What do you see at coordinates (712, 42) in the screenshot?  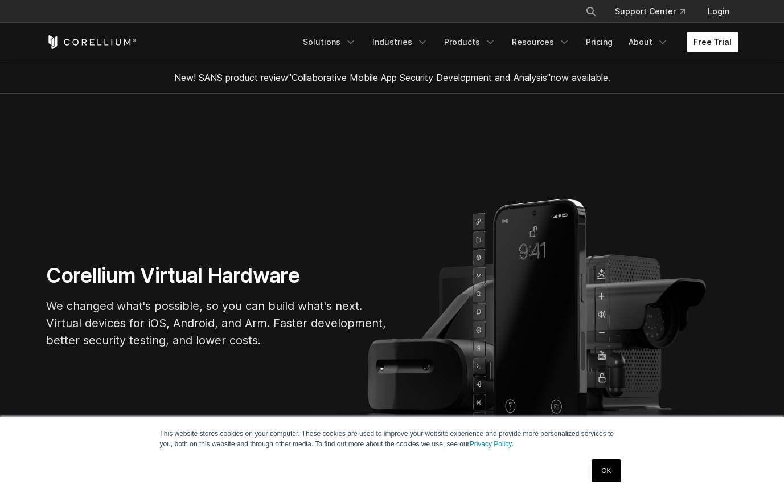 I see `a: Free Trial` at bounding box center [712, 42].